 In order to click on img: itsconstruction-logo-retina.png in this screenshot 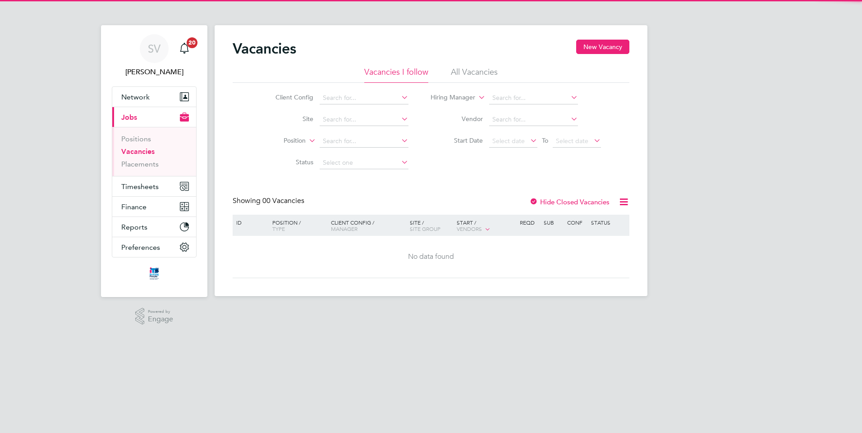, I will do `click(154, 274)`.